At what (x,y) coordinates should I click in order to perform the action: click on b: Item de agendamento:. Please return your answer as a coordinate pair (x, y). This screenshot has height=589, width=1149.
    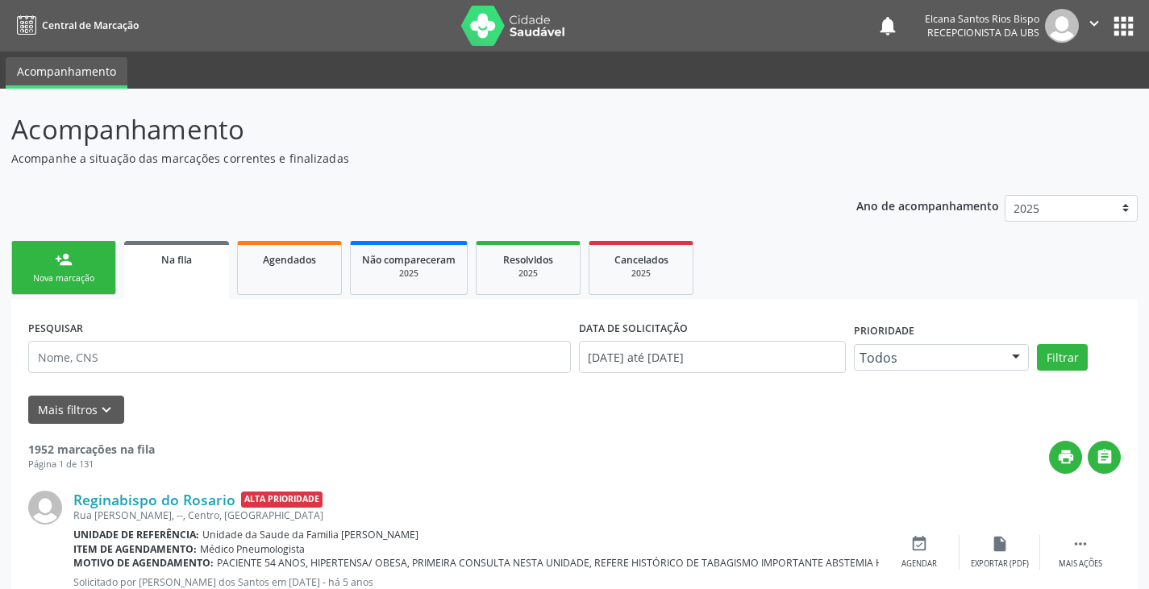
    Looking at the image, I should click on (135, 549).